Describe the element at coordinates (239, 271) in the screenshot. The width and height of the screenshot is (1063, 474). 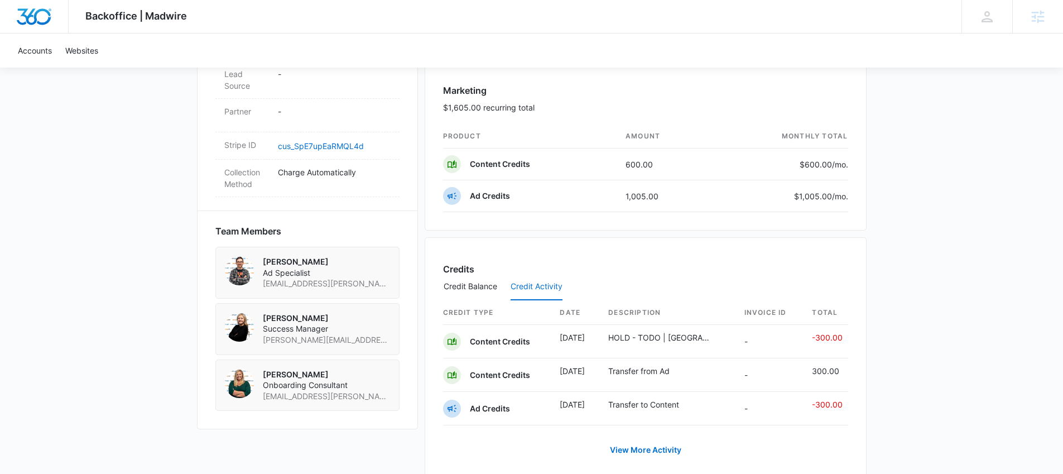
I see `img: Will Fritz` at that location.